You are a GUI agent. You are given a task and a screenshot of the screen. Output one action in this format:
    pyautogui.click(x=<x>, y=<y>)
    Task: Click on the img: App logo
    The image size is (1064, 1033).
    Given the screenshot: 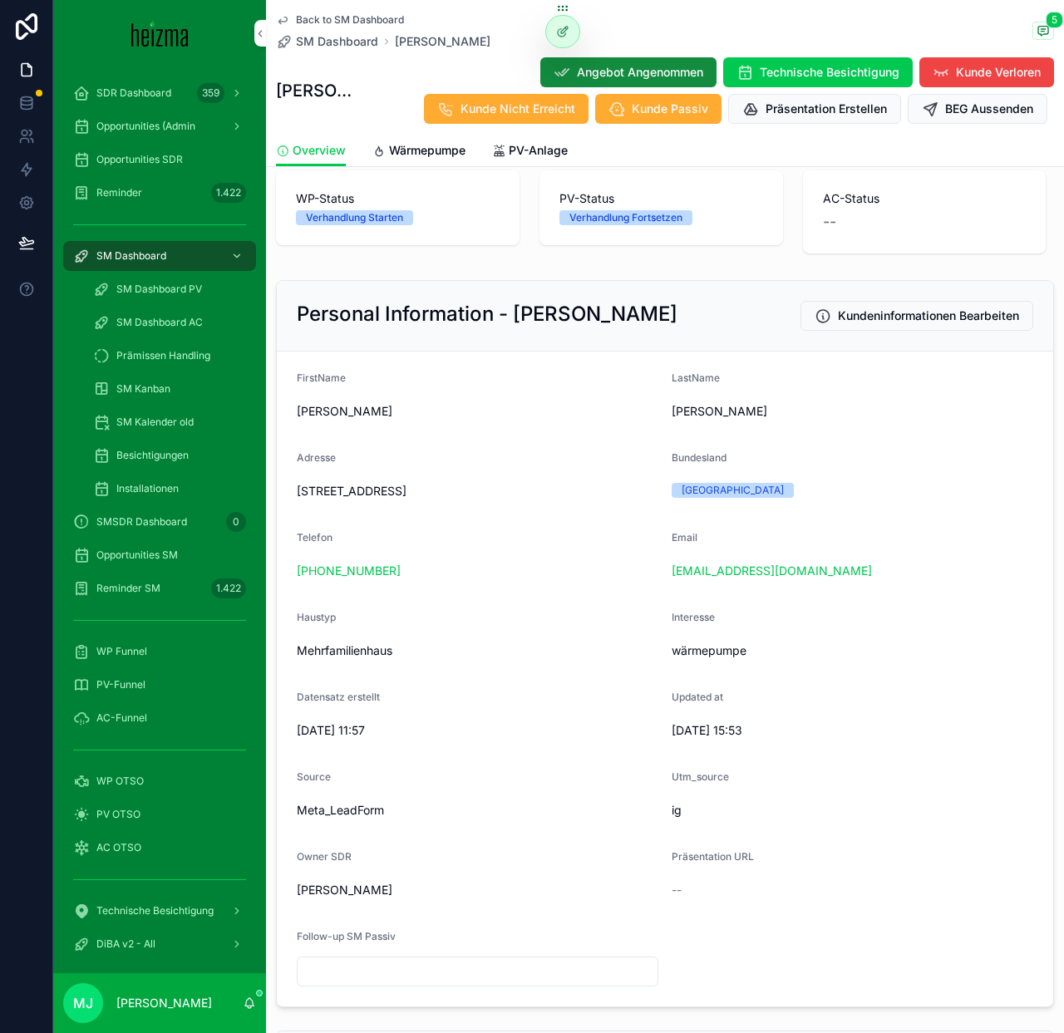 What is the action you would take?
    pyautogui.click(x=160, y=33)
    